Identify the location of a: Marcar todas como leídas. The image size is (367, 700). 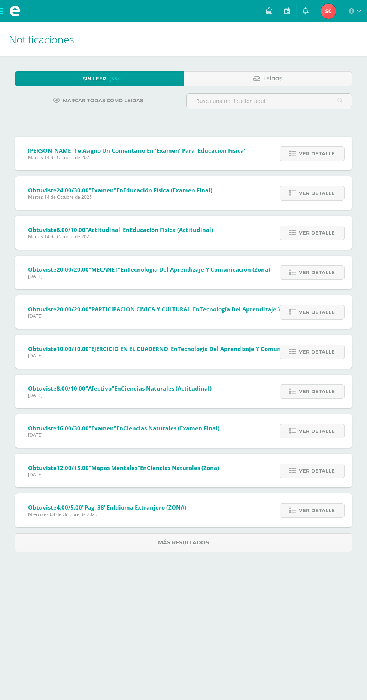
(98, 100).